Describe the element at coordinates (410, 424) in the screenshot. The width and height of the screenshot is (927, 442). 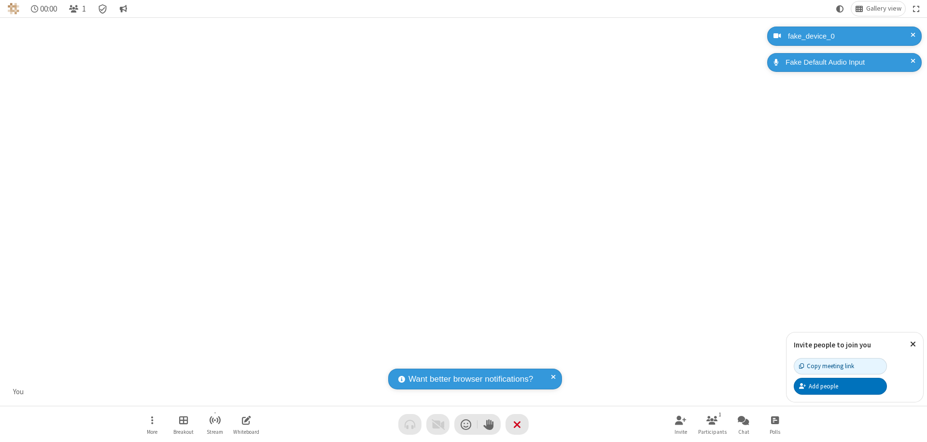
I see `button: Audio problem - check your Internet connection or call by phone` at that location.